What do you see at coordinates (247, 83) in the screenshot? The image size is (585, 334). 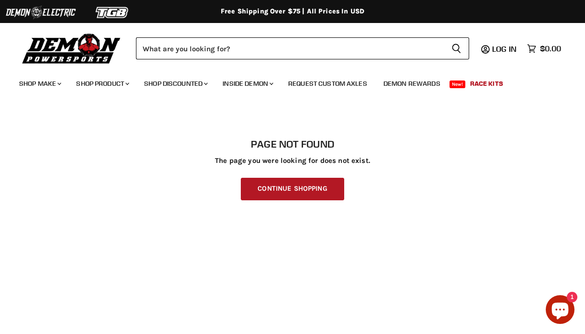 I see `a: Inside Demon` at bounding box center [247, 83].